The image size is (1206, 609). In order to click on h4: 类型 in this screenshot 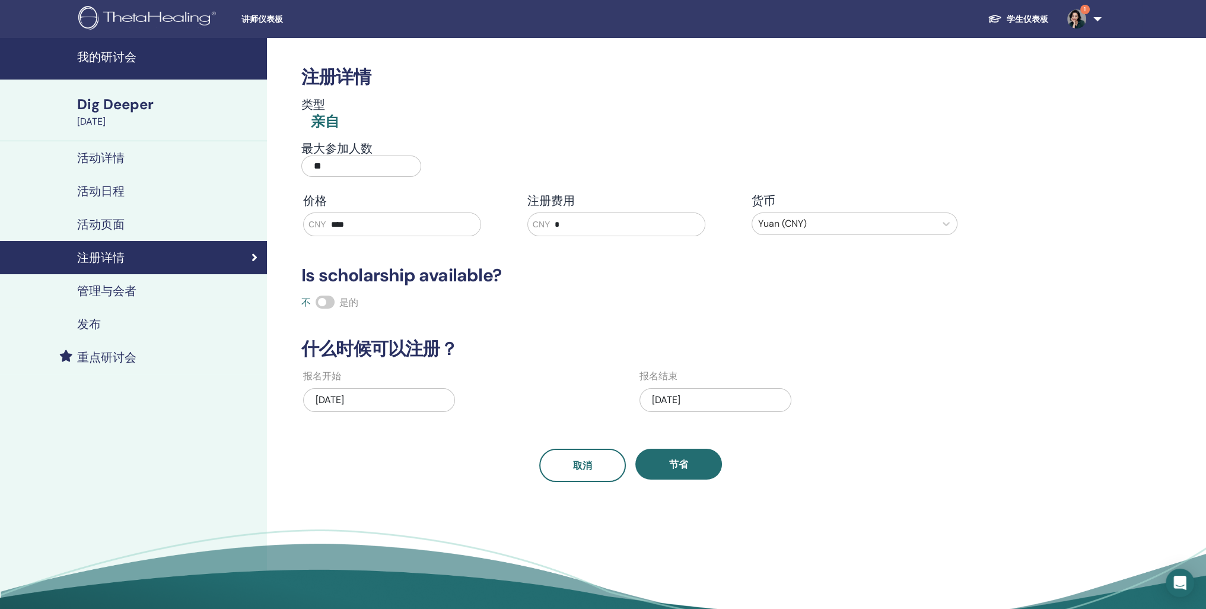, I will do `click(320, 104)`.